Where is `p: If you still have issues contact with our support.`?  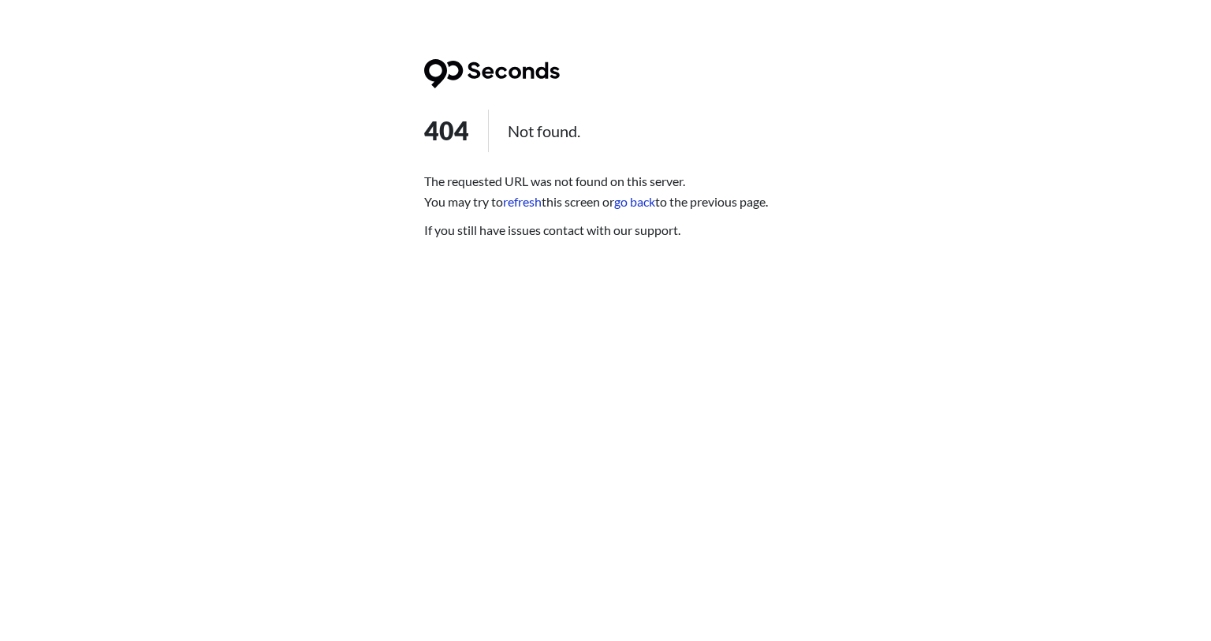
p: If you still have issues contact with our support. is located at coordinates (605, 230).